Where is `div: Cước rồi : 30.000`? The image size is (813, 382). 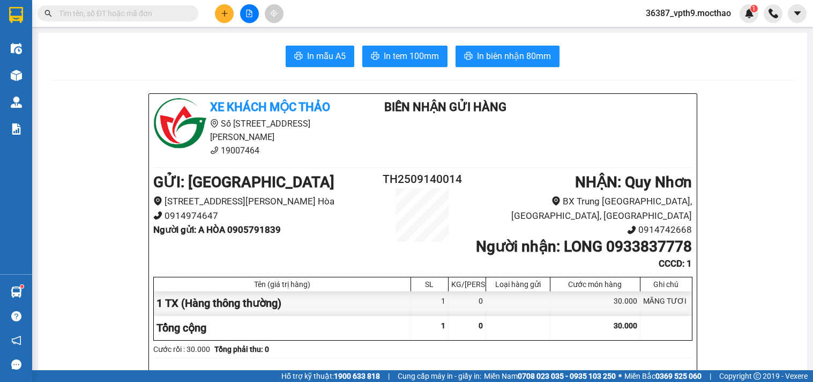
div: Cước rồi : 30.000 is located at coordinates (182, 349).